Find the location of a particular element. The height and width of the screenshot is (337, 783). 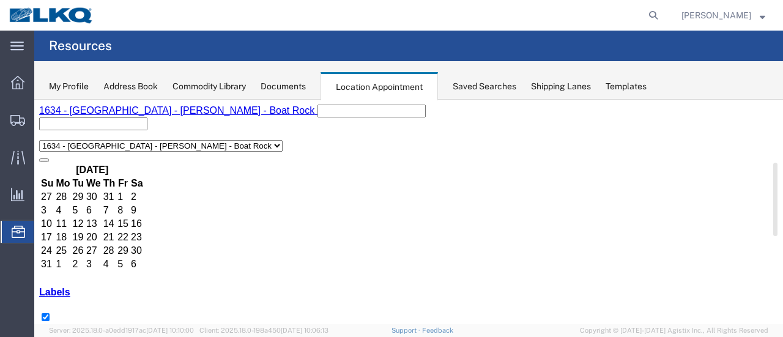

td: 18 is located at coordinates (28, 138).